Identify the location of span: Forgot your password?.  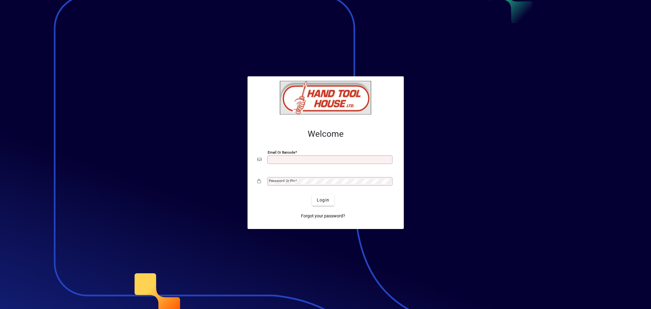
(323, 216).